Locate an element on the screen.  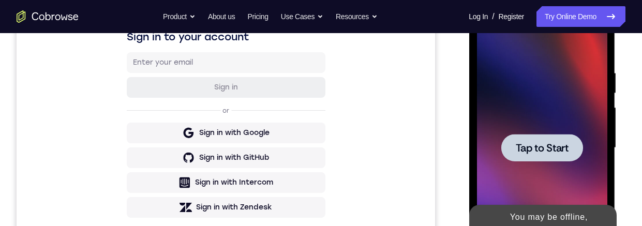
button: Use Cases is located at coordinates (302, 17).